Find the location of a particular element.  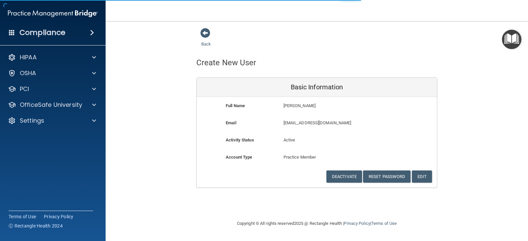

span: Ⓒ Rectangle Health 2024 is located at coordinates (36, 226).